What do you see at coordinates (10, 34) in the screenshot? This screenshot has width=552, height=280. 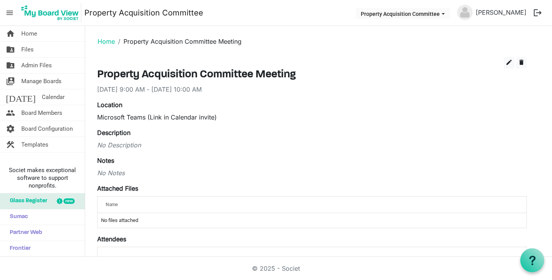 I see `span: home` at bounding box center [10, 34].